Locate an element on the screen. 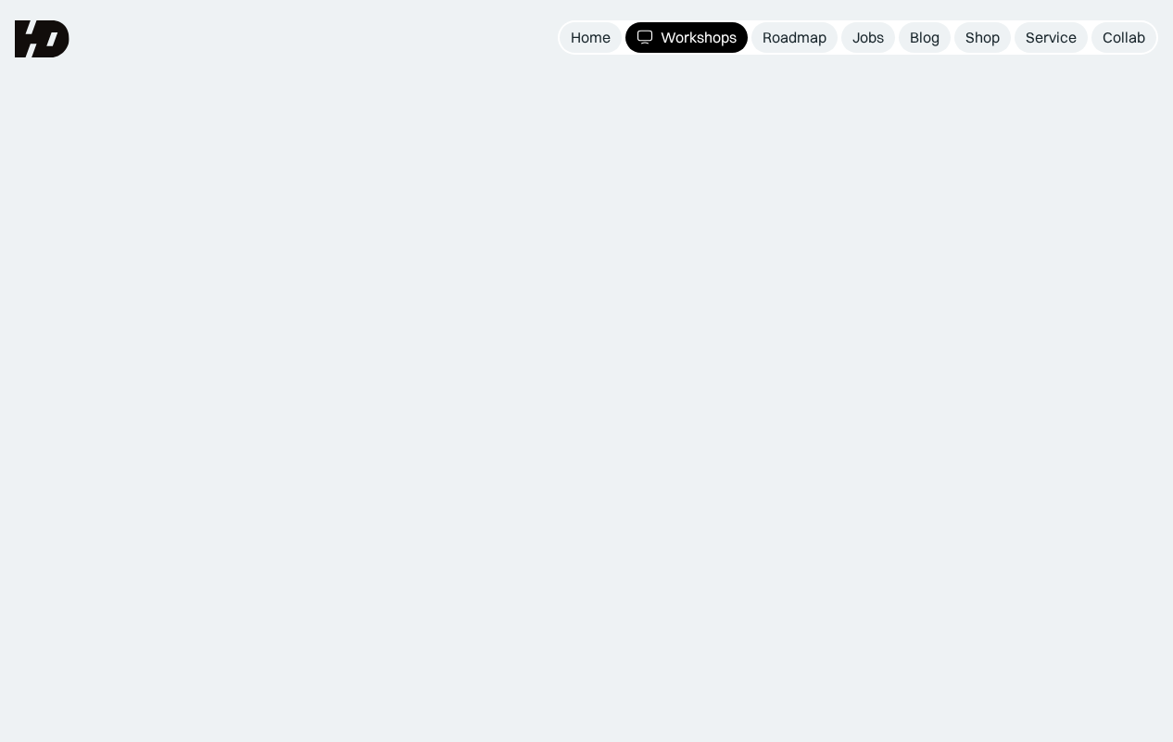  div: Collab is located at coordinates (1123, 37).